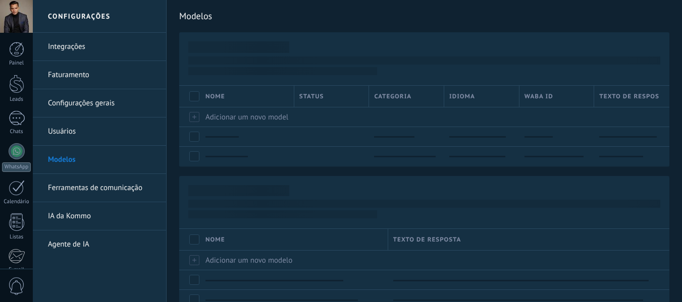  What do you see at coordinates (99, 188) in the screenshot?
I see `li: Ferramentas de comunicação` at bounding box center [99, 188].